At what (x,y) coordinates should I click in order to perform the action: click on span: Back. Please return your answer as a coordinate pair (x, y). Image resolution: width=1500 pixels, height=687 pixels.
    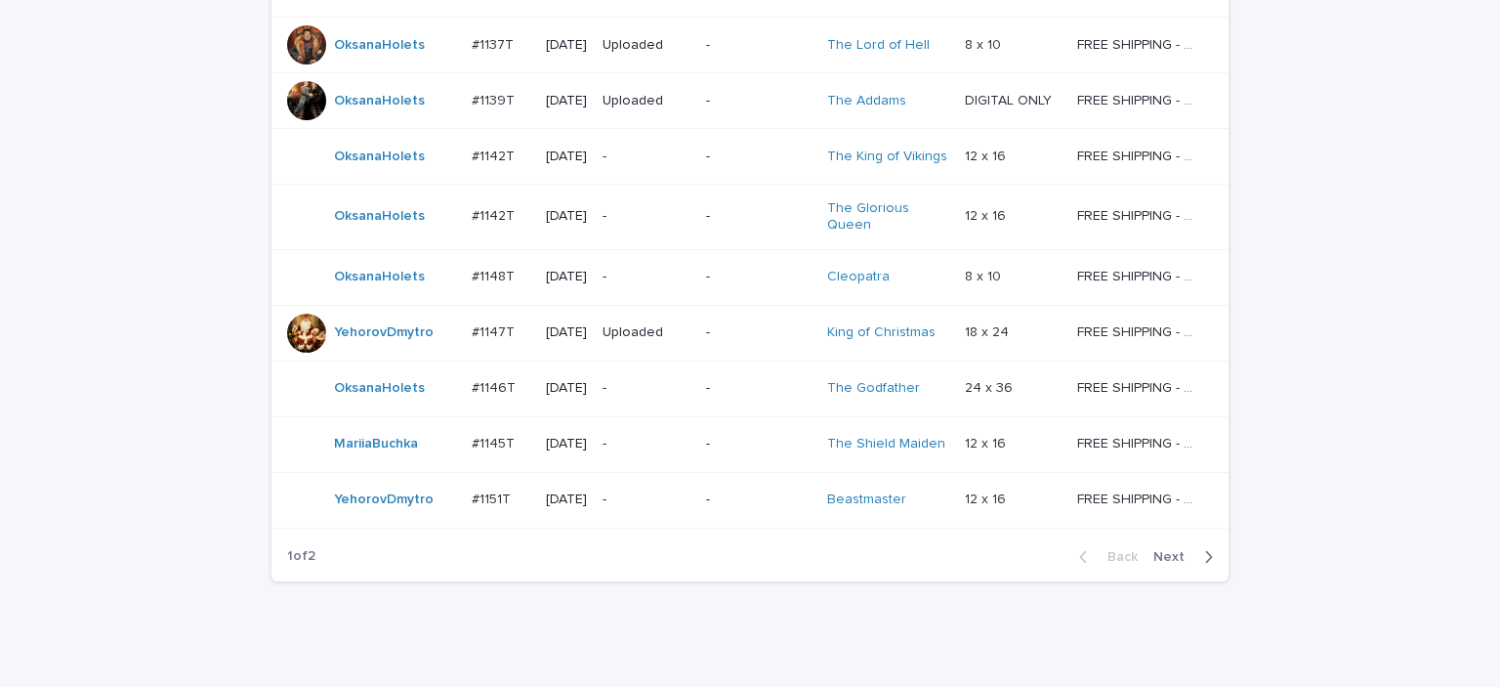
    Looking at the image, I should click on (1116, 557).